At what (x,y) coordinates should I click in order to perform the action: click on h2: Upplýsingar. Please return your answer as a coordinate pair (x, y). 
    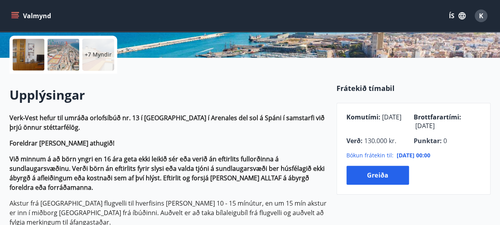
    Looking at the image, I should click on (168, 95).